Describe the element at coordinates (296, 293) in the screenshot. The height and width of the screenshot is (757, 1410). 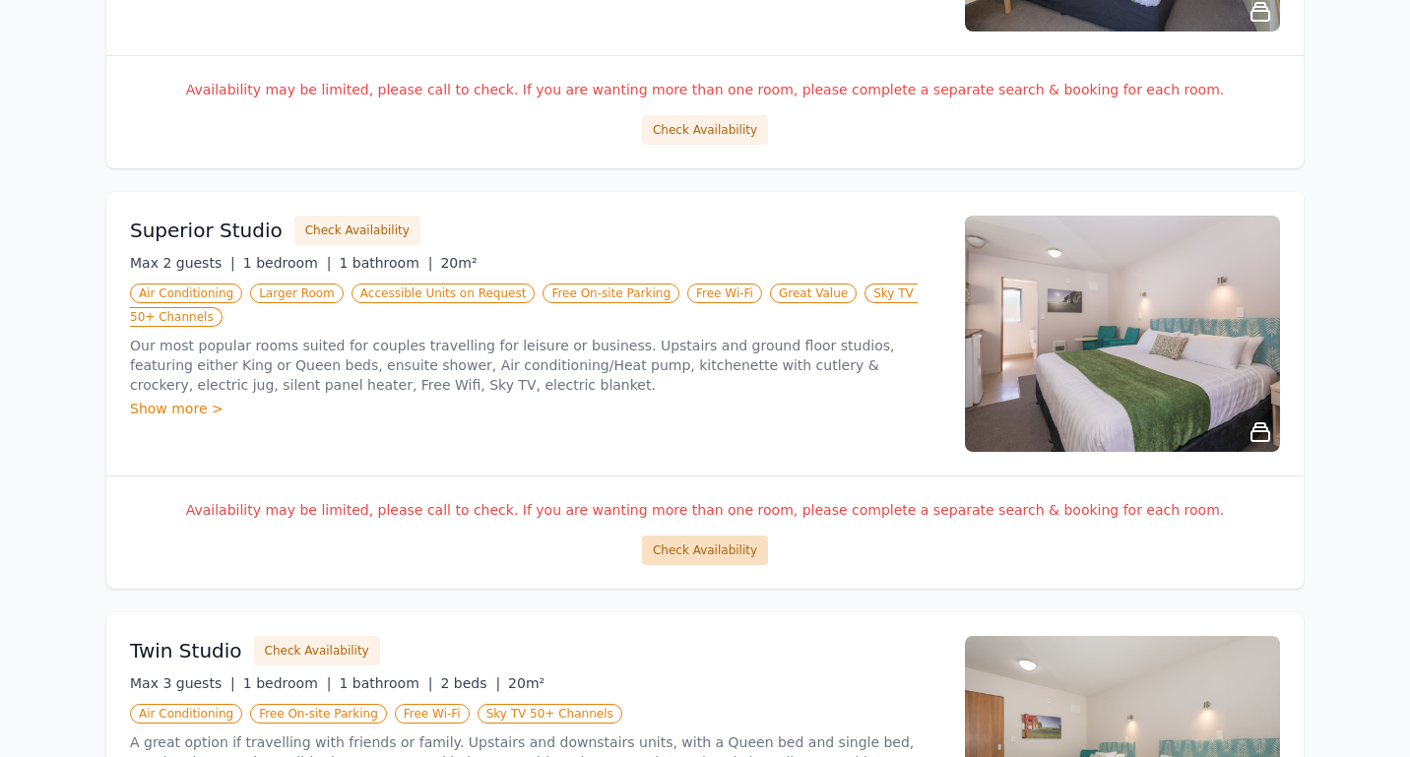
I see `span: Larger Room` at that location.